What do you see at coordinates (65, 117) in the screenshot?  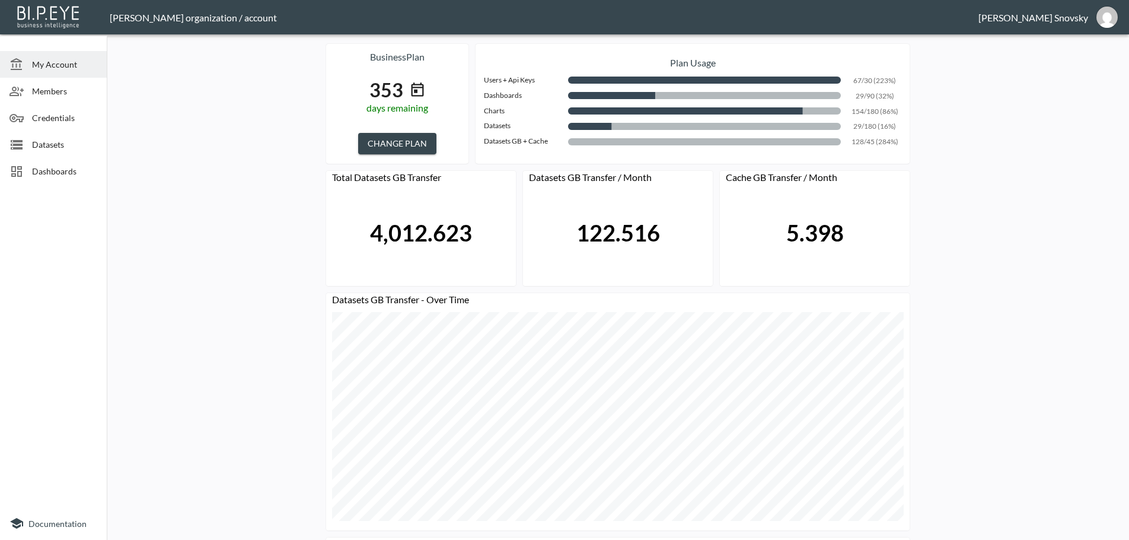 I see `span: Credentials` at bounding box center [65, 117].